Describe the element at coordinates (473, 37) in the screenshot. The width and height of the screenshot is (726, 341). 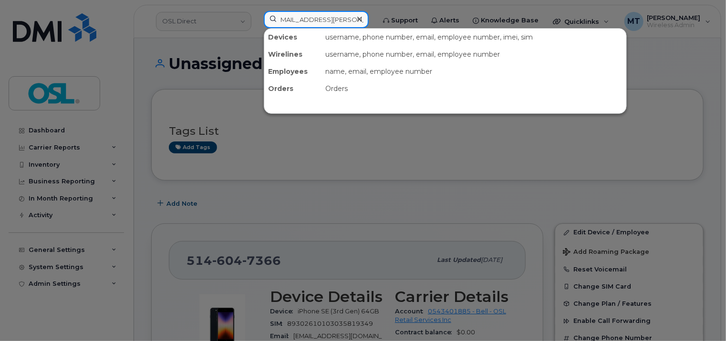
I see `div: username, phone number, email, employee number, imei, sim` at that location.